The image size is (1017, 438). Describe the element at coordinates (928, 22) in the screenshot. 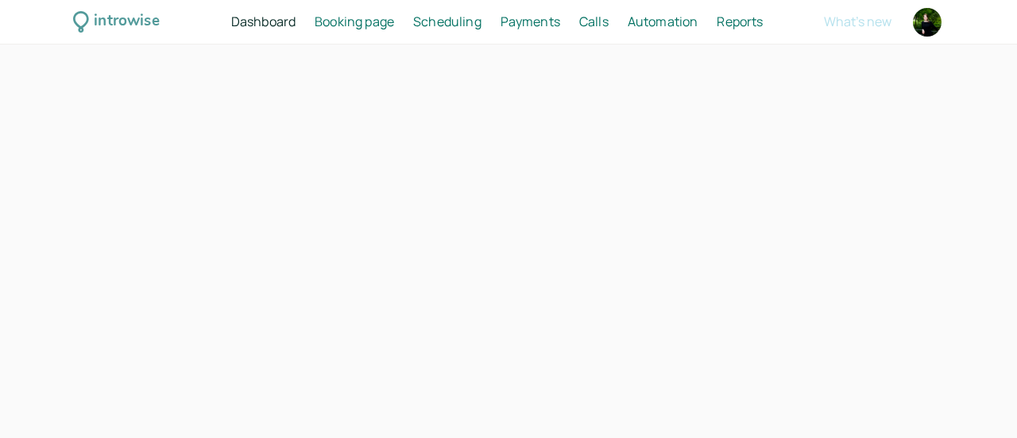

I see `a: Account` at that location.